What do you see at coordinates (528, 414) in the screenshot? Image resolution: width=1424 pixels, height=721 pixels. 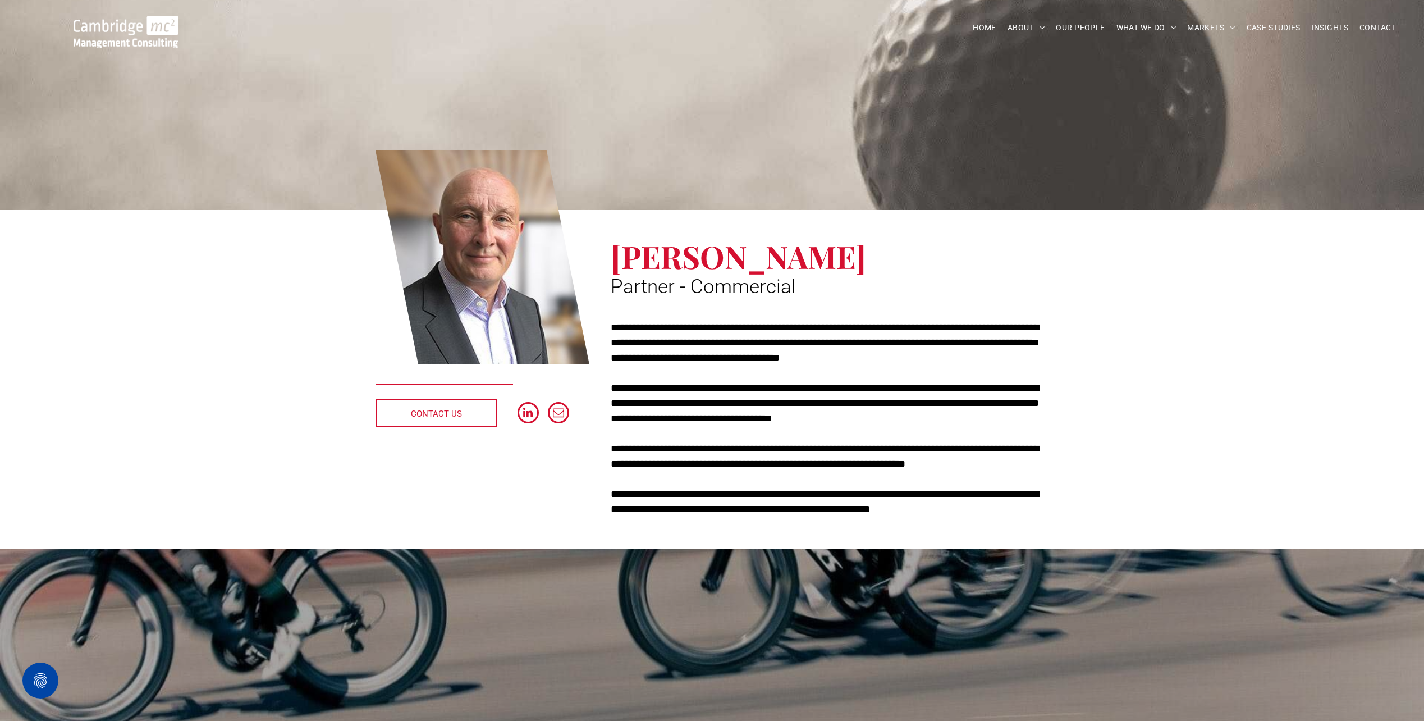 I see `a: linkedin` at bounding box center [528, 414].